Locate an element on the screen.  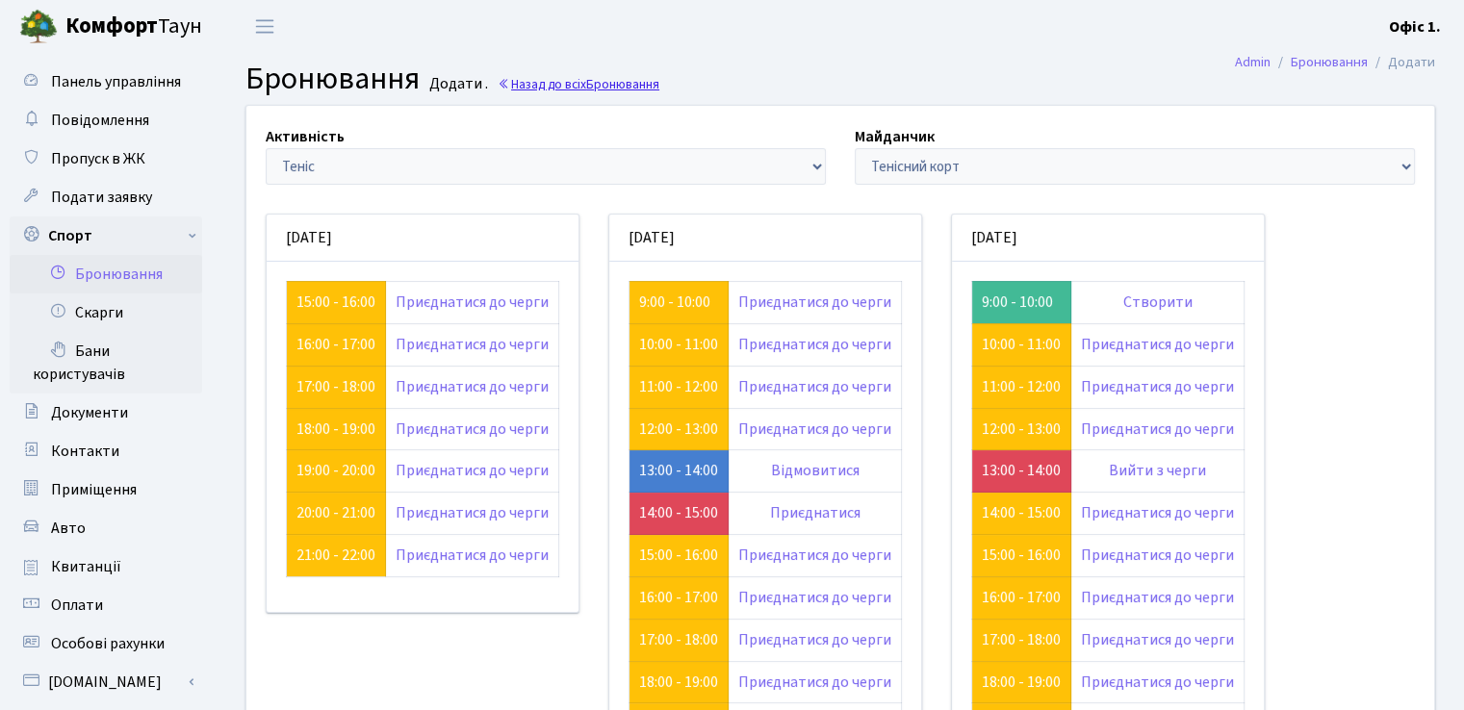
a: Скарги is located at coordinates (106, 313).